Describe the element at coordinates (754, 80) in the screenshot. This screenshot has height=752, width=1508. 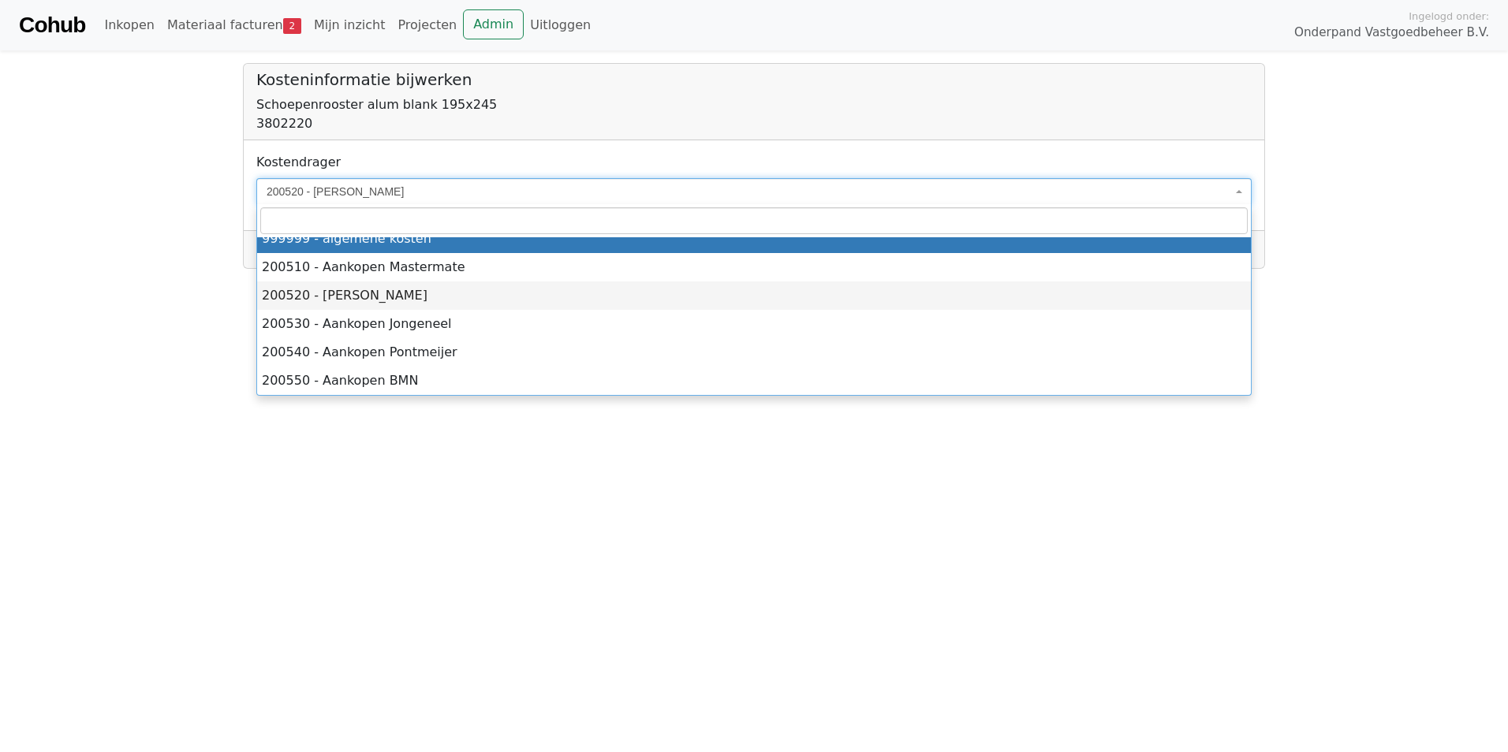
I see `h5: Kosteninformatie bijwerken` at that location.